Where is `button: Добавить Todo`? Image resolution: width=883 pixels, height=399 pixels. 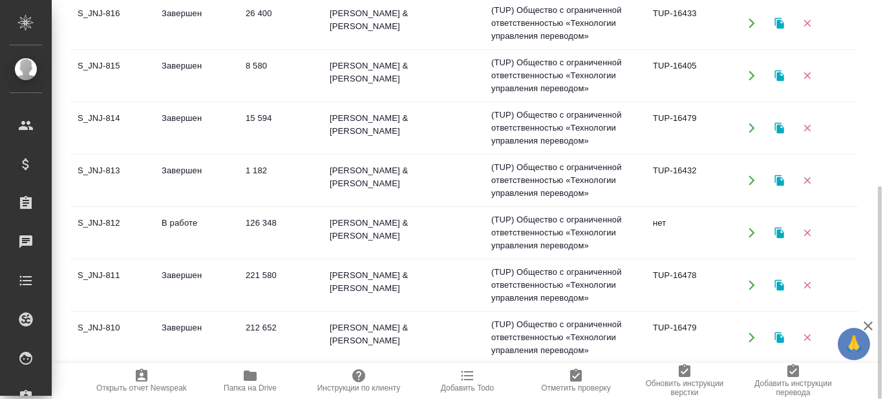 button: Добавить Todo is located at coordinates (468, 381).